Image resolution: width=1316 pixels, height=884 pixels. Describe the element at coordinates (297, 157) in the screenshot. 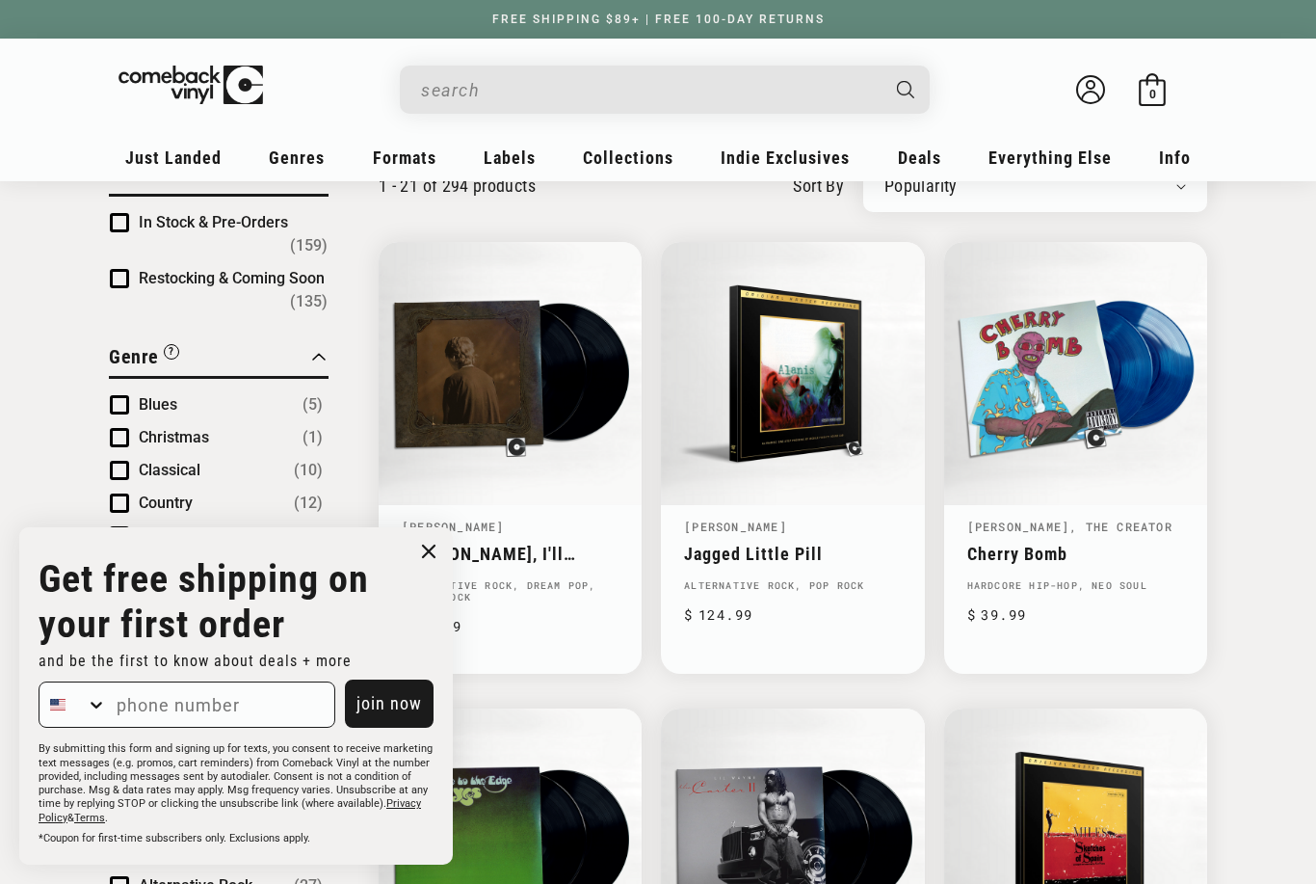

I see `span: Genres` at that location.